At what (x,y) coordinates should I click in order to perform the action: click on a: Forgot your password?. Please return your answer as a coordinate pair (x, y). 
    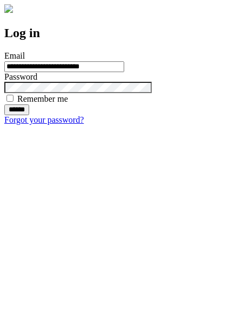
    Looking at the image, I should click on (44, 120).